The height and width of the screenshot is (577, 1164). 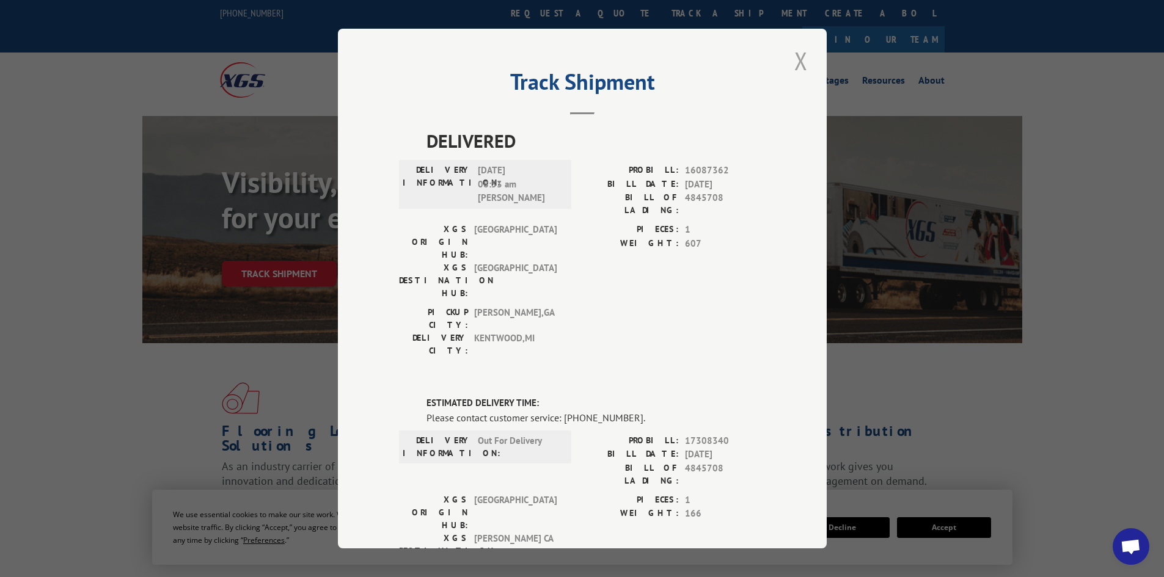 I want to click on label: ESTIMATED DELIVERY TIME:, so click(x=596, y=403).